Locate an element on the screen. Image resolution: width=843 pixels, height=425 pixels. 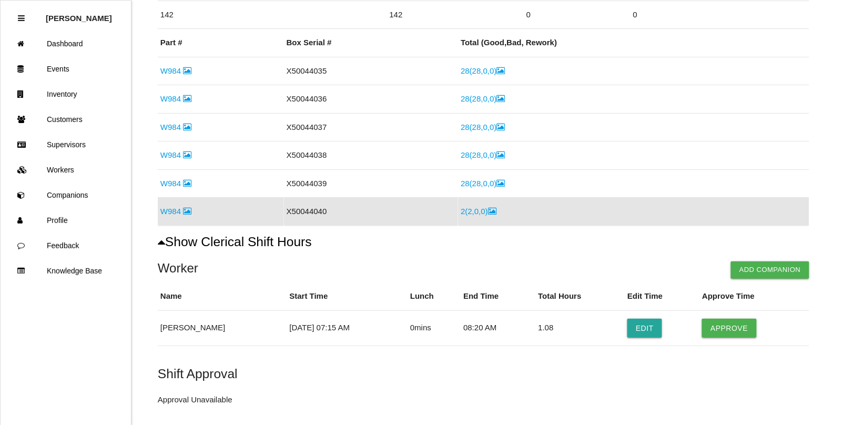
a: Supervisors is located at coordinates (66, 145).